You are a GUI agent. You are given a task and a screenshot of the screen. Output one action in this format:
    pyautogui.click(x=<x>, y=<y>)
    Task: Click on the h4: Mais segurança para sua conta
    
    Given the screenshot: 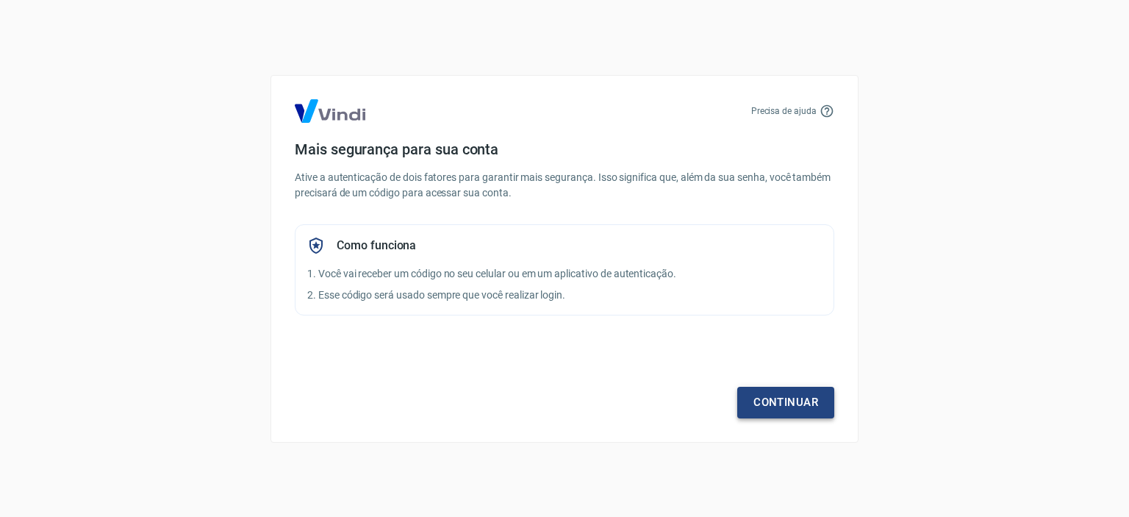 What is the action you would take?
    pyautogui.click(x=565, y=149)
    